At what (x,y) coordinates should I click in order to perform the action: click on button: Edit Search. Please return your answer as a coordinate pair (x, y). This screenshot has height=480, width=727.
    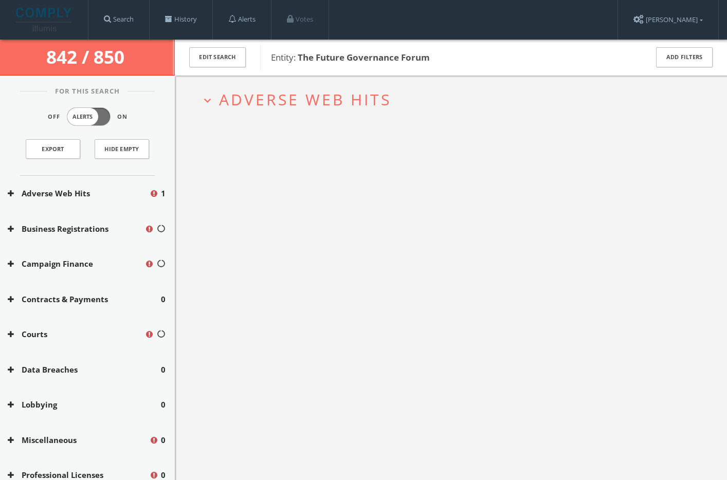
    Looking at the image, I should click on (217, 57).